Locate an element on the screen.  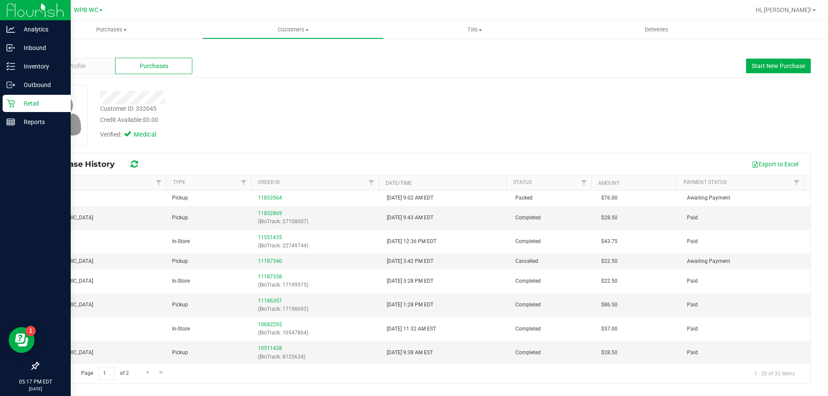
span: Customers is located at coordinates (293, 30).